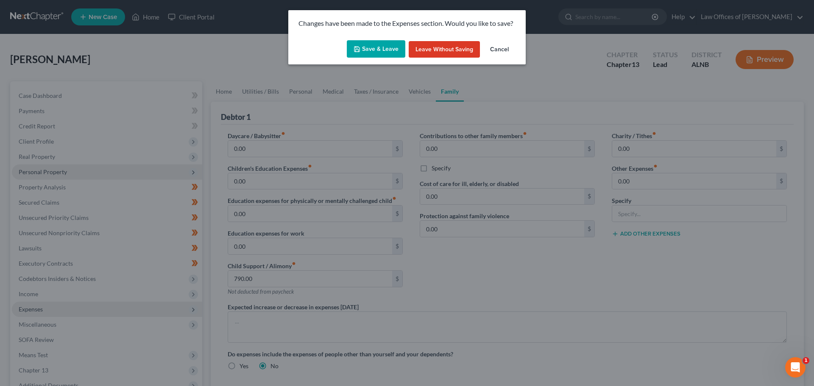 Image resolution: width=814 pixels, height=386 pixels. What do you see at coordinates (806, 361) in the screenshot?
I see `span: 1` at bounding box center [806, 361].